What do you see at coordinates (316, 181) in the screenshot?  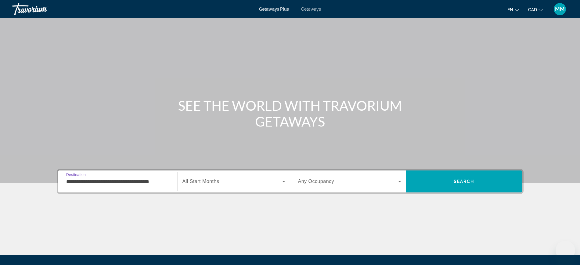 I see `span: Any Occupancy` at bounding box center [316, 181].